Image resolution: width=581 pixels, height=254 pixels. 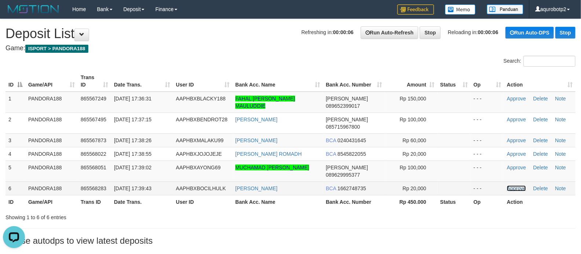 I want to click on span: 865567495, so click(x=93, y=119).